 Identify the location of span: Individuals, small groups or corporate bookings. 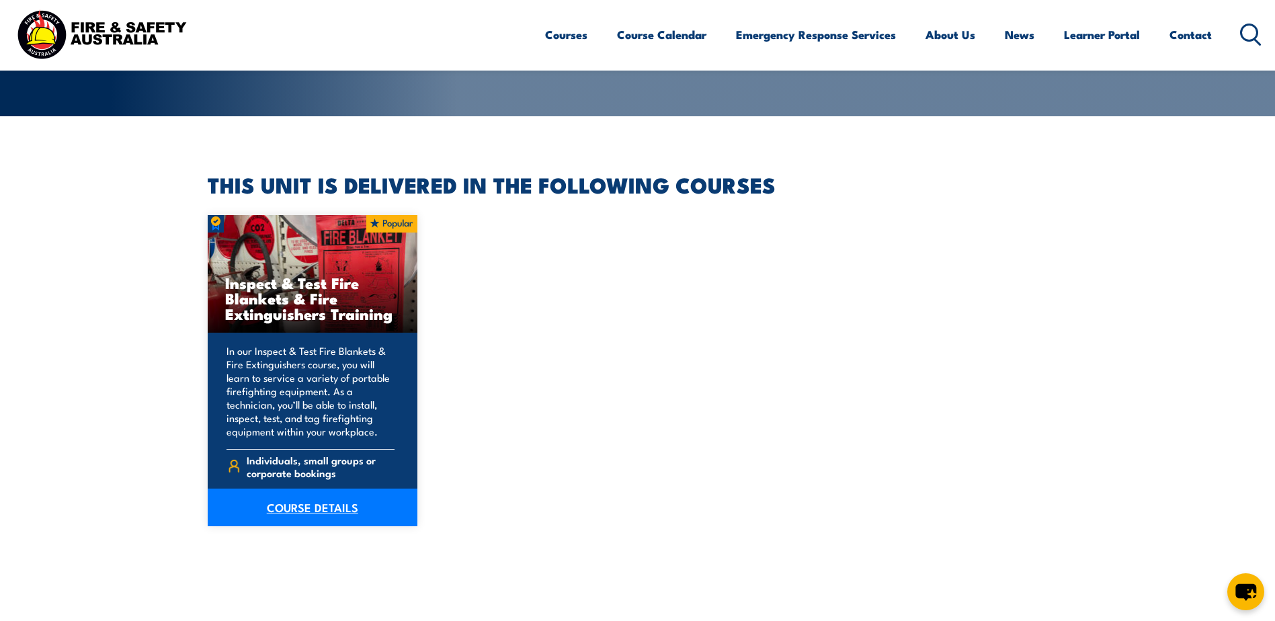
(321, 466).